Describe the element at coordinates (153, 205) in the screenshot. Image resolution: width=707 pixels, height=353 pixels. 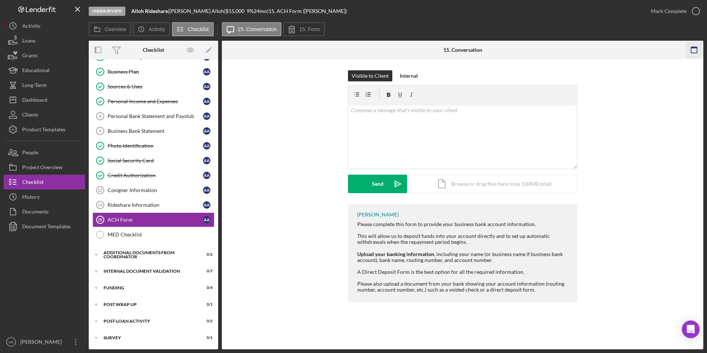
I see `a: 14Rideshare InformationAA` at that location.